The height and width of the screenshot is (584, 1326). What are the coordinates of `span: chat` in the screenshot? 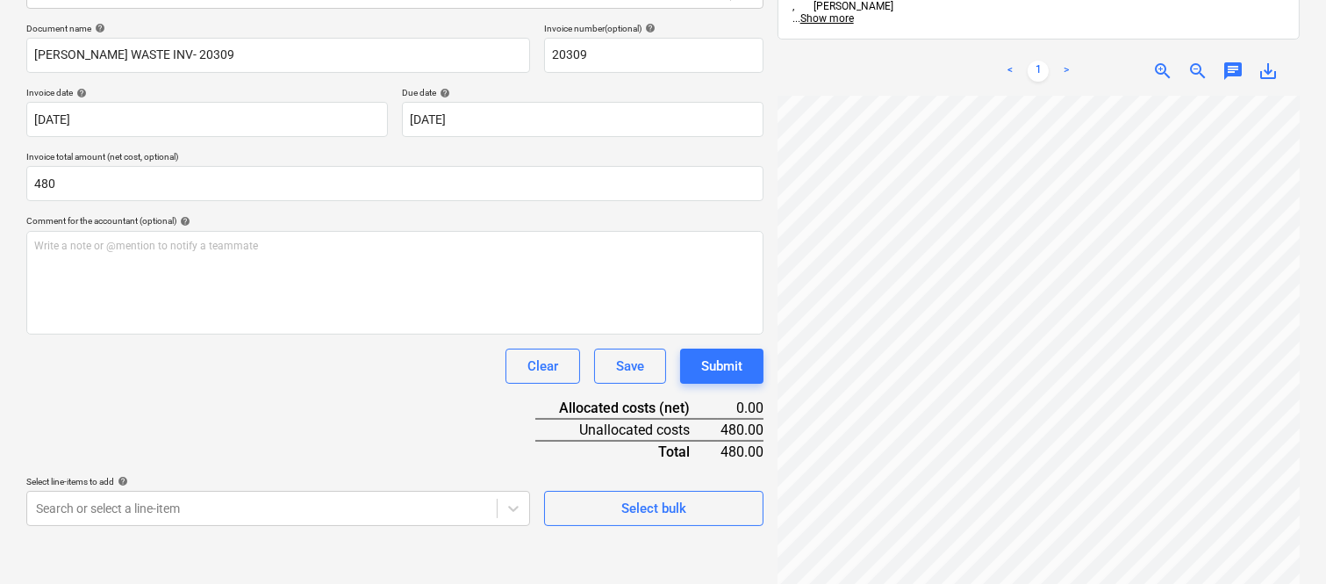 It's located at (1233, 71).